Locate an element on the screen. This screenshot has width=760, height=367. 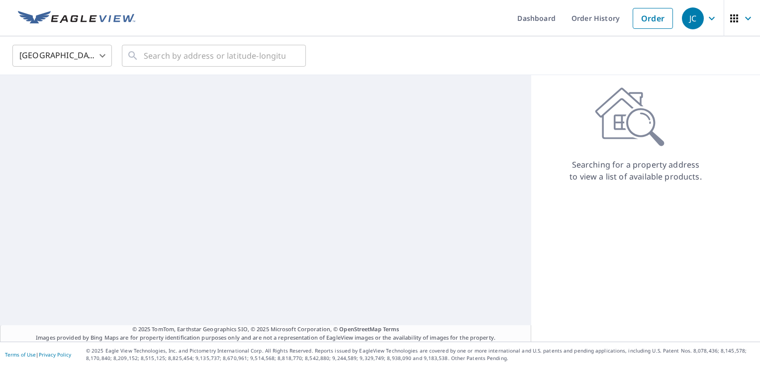
a: Terms of Use is located at coordinates (20, 355).